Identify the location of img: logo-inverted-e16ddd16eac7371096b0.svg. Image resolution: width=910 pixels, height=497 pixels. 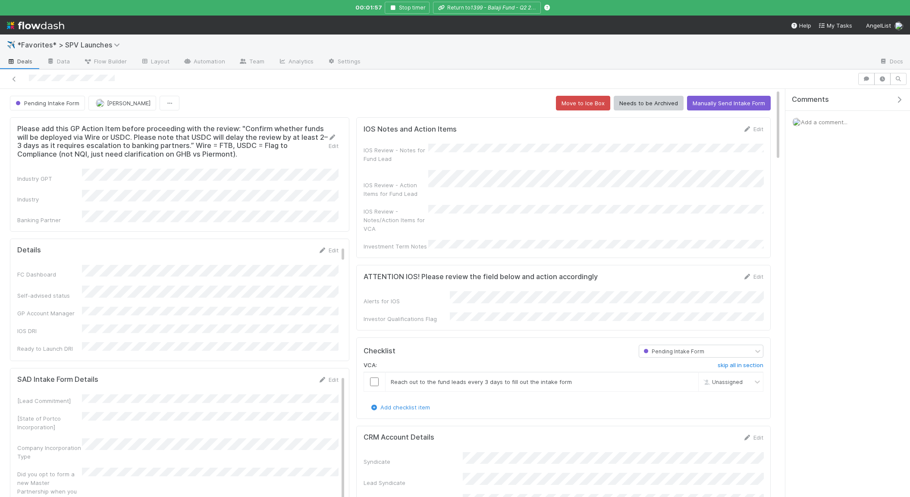
(35, 25).